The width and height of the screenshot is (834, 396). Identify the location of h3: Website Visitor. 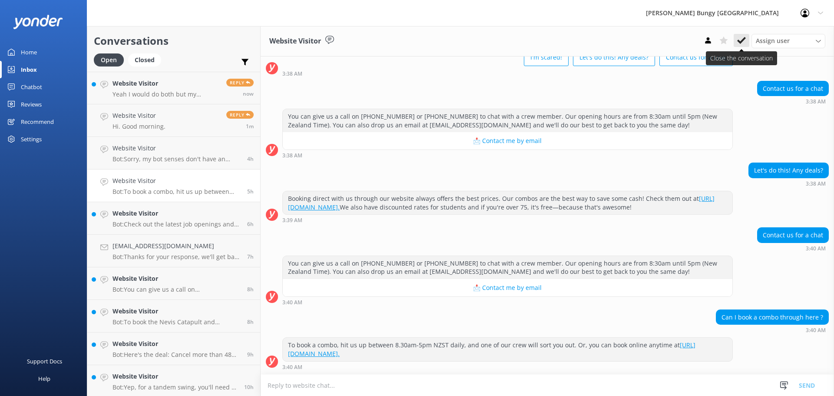
(295, 41).